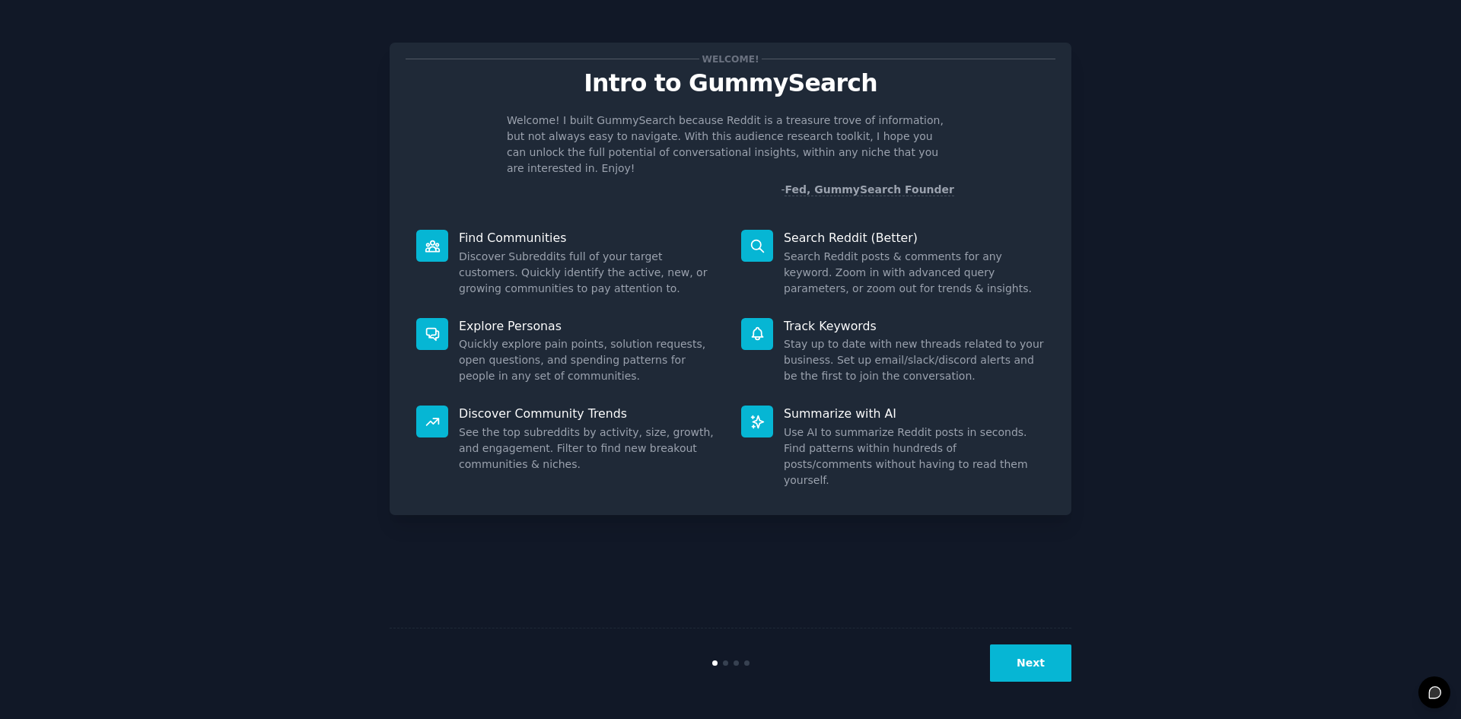 This screenshot has height=719, width=1461. I want to click on p: Track Keywords, so click(914, 326).